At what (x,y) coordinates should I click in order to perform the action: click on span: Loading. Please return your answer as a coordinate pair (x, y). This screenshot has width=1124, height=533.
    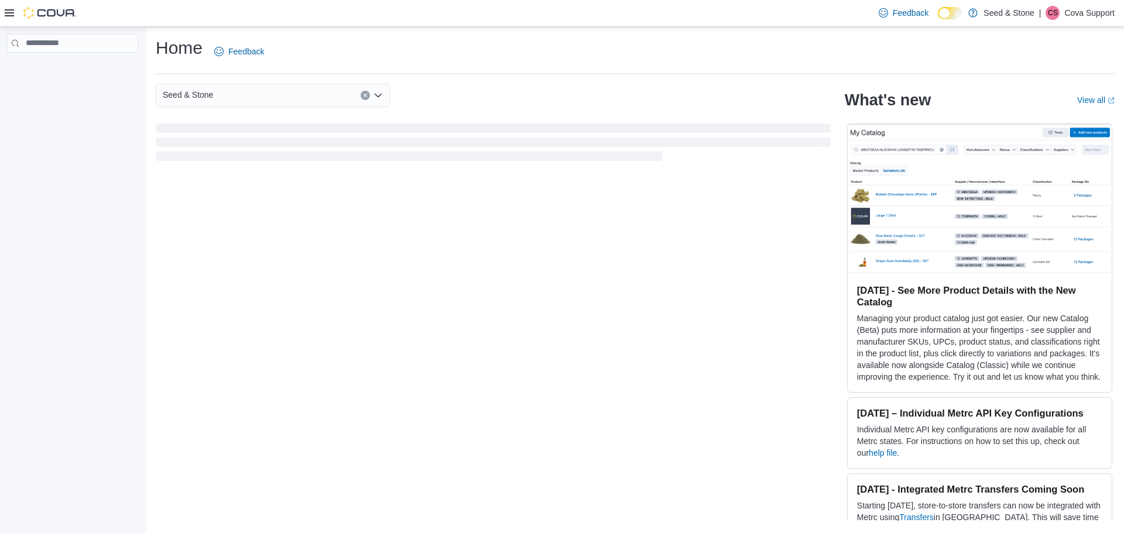
    Looking at the image, I should click on (493, 145).